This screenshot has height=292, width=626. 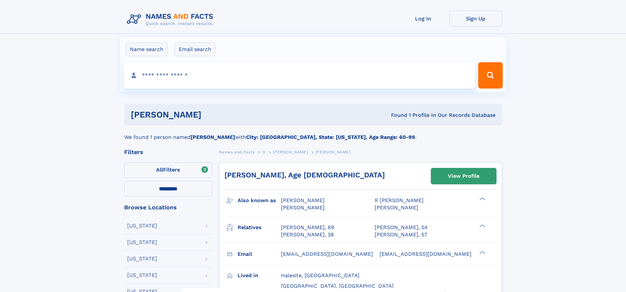 What do you see at coordinates (172, 19) in the screenshot?
I see `img: Logo Names and Facts` at bounding box center [172, 19].